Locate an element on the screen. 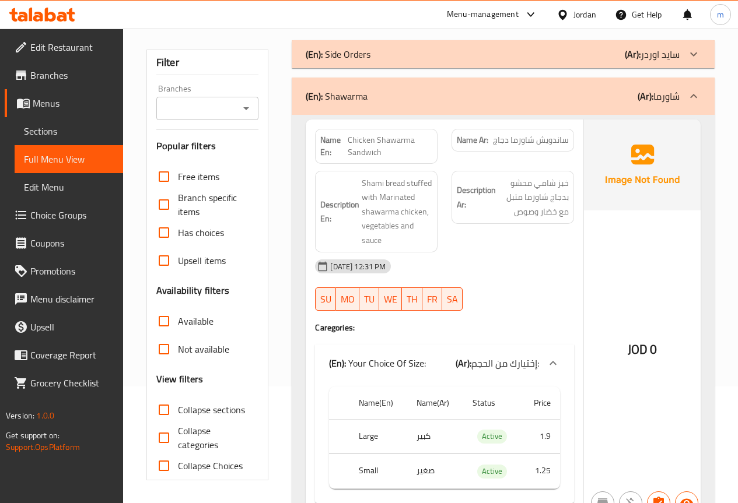 The image size is (738, 503). span: Available is located at coordinates (195, 321).